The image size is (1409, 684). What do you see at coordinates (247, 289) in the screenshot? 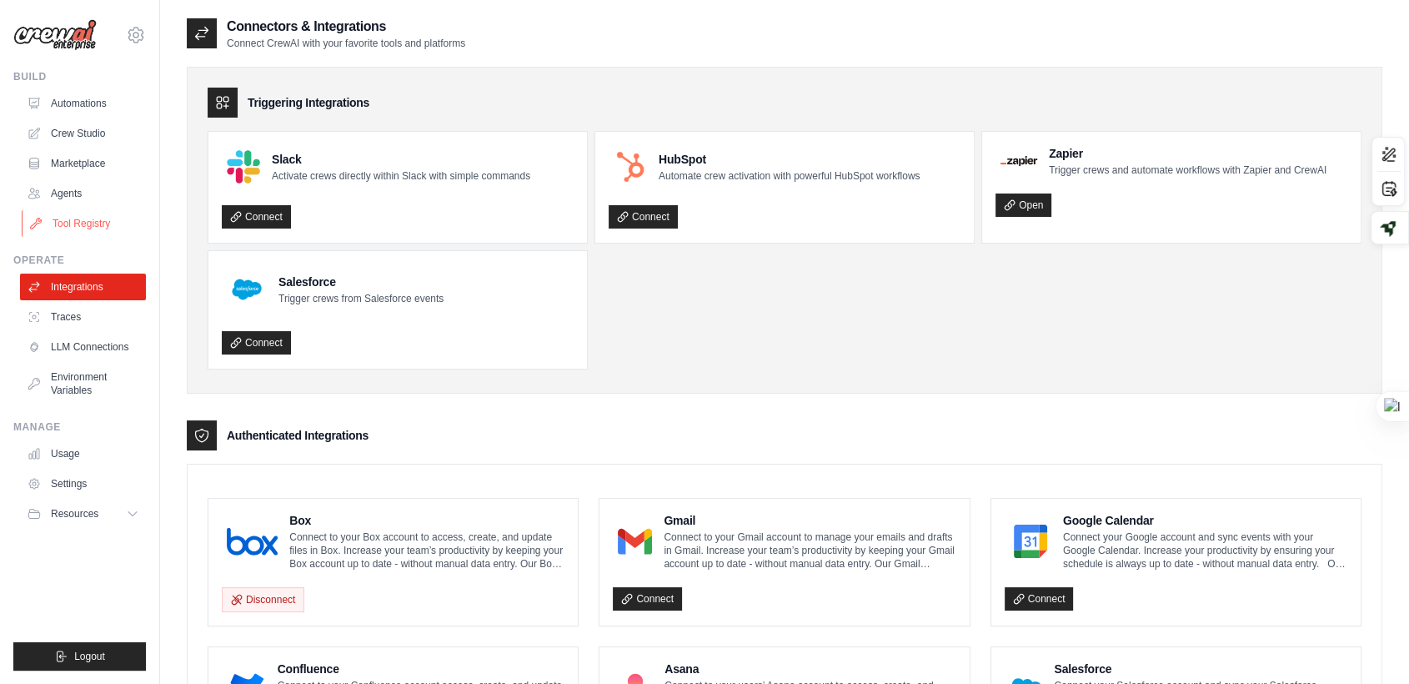
I see `img: Salesforce Logo` at bounding box center [247, 289].